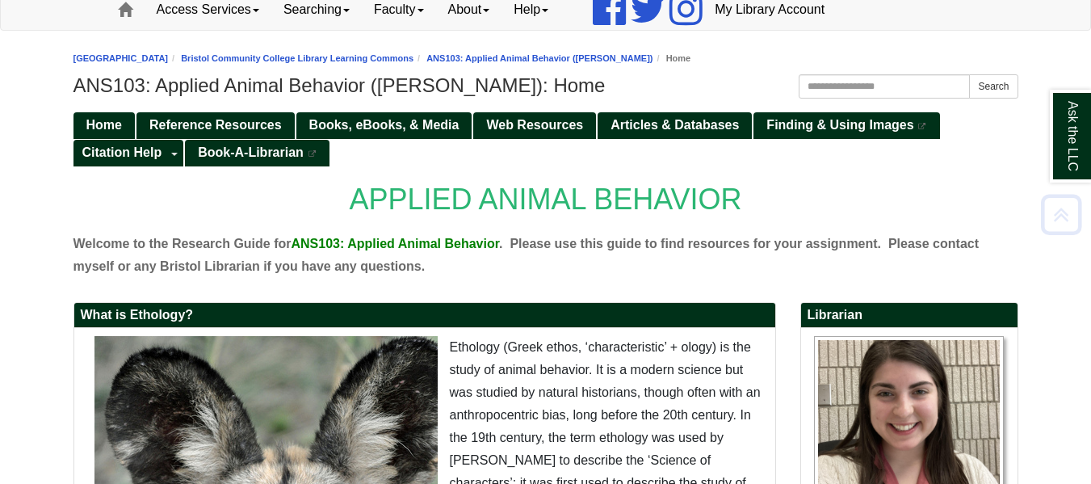  I want to click on span: Home, so click(104, 124).